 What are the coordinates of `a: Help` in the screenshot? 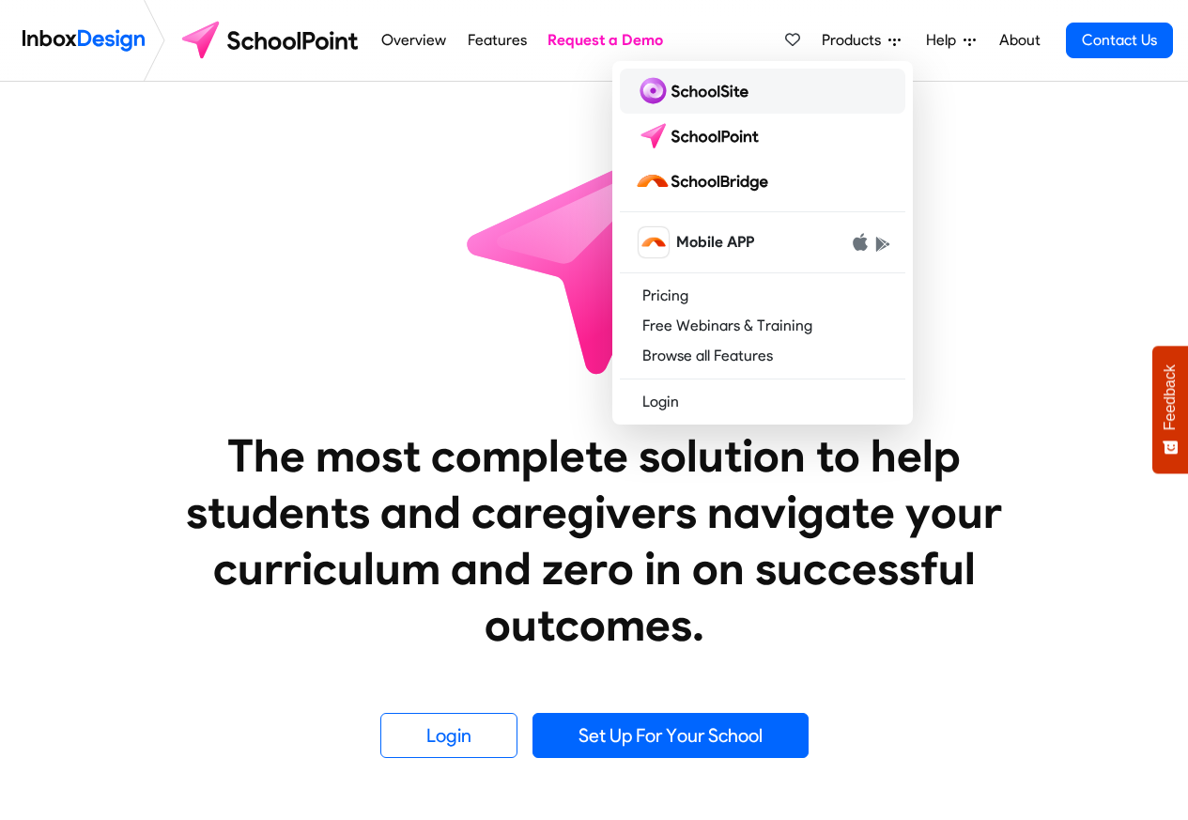 It's located at (951, 40).